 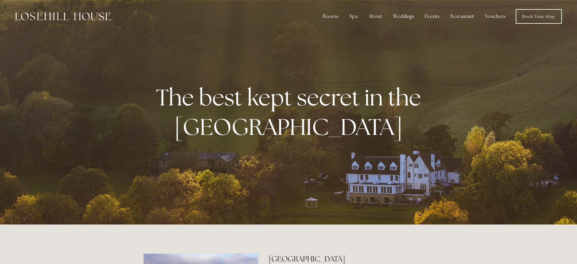 What do you see at coordinates (375, 16) in the screenshot?
I see `div: About` at bounding box center [375, 16].